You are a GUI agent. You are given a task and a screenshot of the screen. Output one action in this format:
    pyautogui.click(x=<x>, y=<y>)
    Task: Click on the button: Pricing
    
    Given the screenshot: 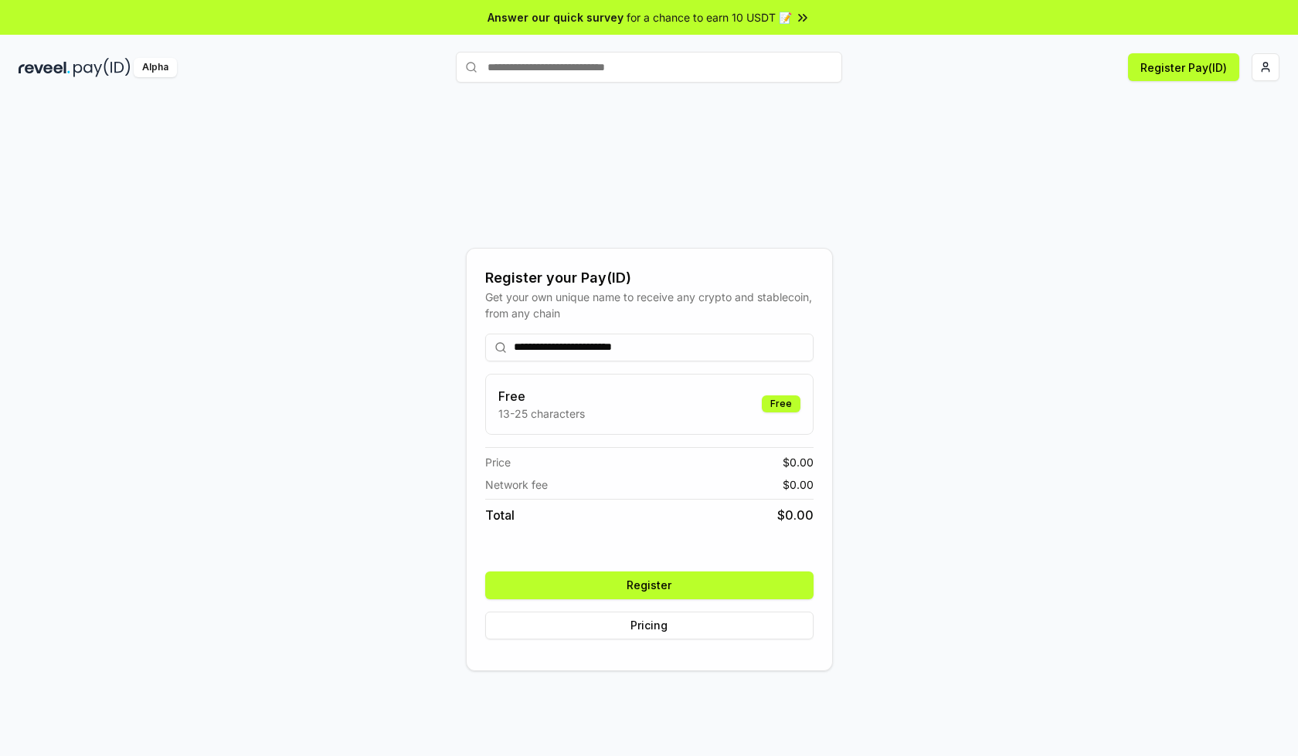 What is the action you would take?
    pyautogui.click(x=649, y=626)
    